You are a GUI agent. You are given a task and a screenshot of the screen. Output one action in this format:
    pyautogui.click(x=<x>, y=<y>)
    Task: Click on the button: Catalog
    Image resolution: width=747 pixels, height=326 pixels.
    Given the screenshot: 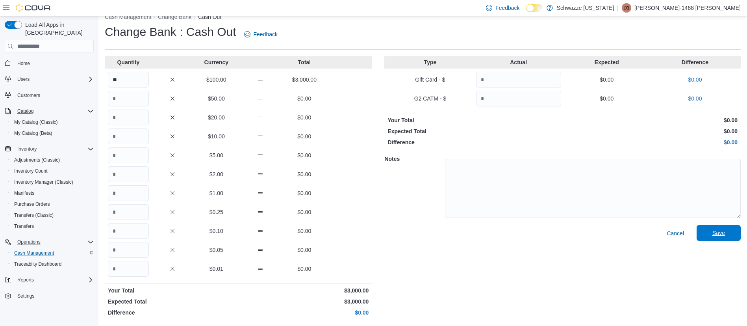 What is the action you would take?
    pyautogui.click(x=49, y=111)
    